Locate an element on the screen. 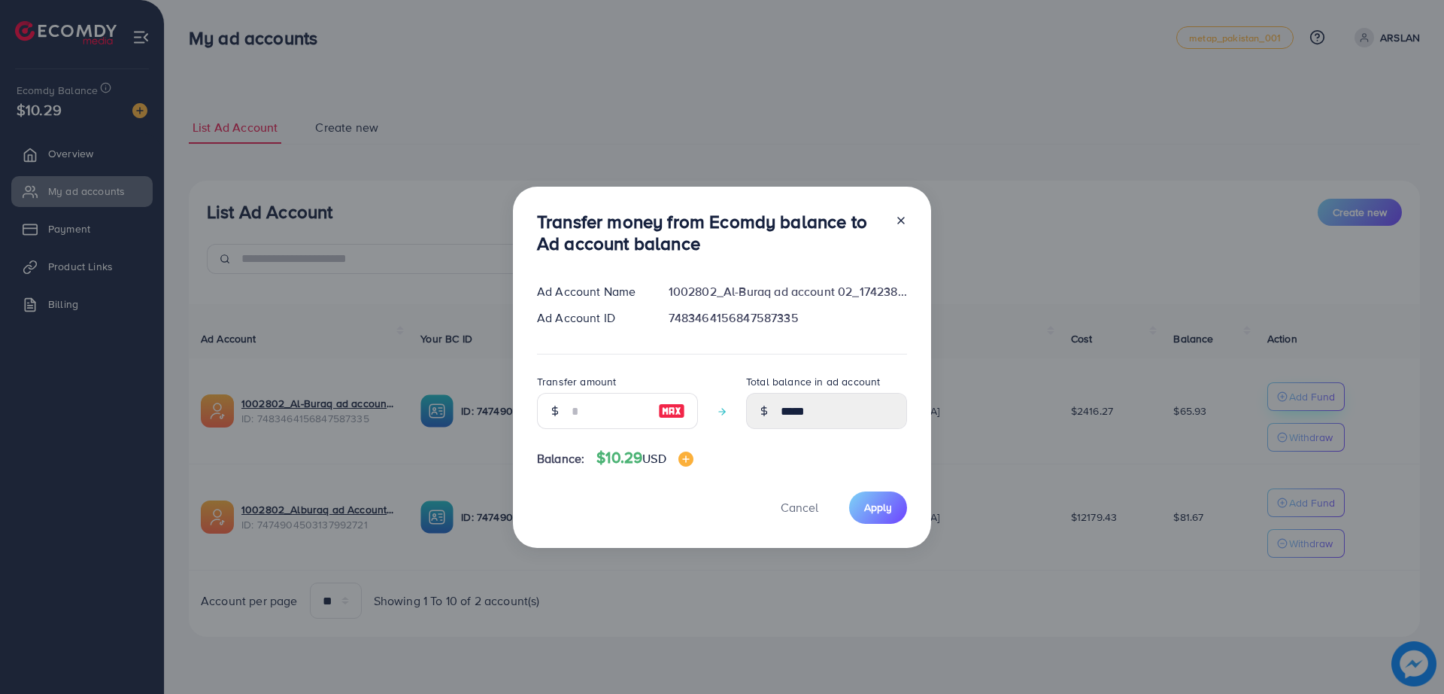 The width and height of the screenshot is (1444, 694). span: USD is located at coordinates (654, 458).